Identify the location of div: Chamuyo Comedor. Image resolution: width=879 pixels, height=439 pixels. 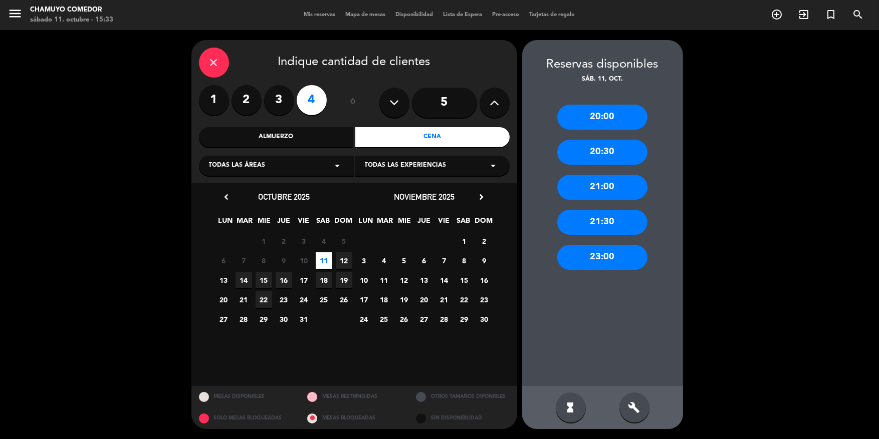
(72, 10).